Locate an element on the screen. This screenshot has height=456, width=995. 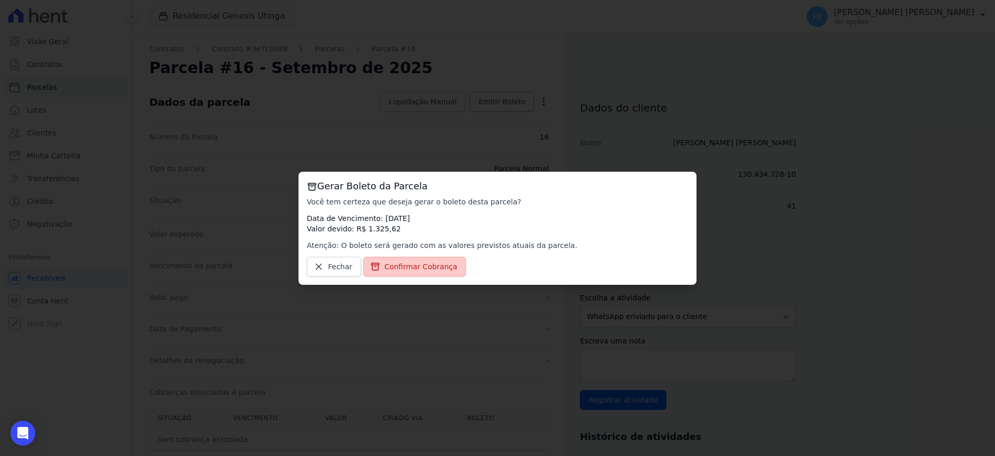
div: Open Intercom Messenger is located at coordinates (23, 433).